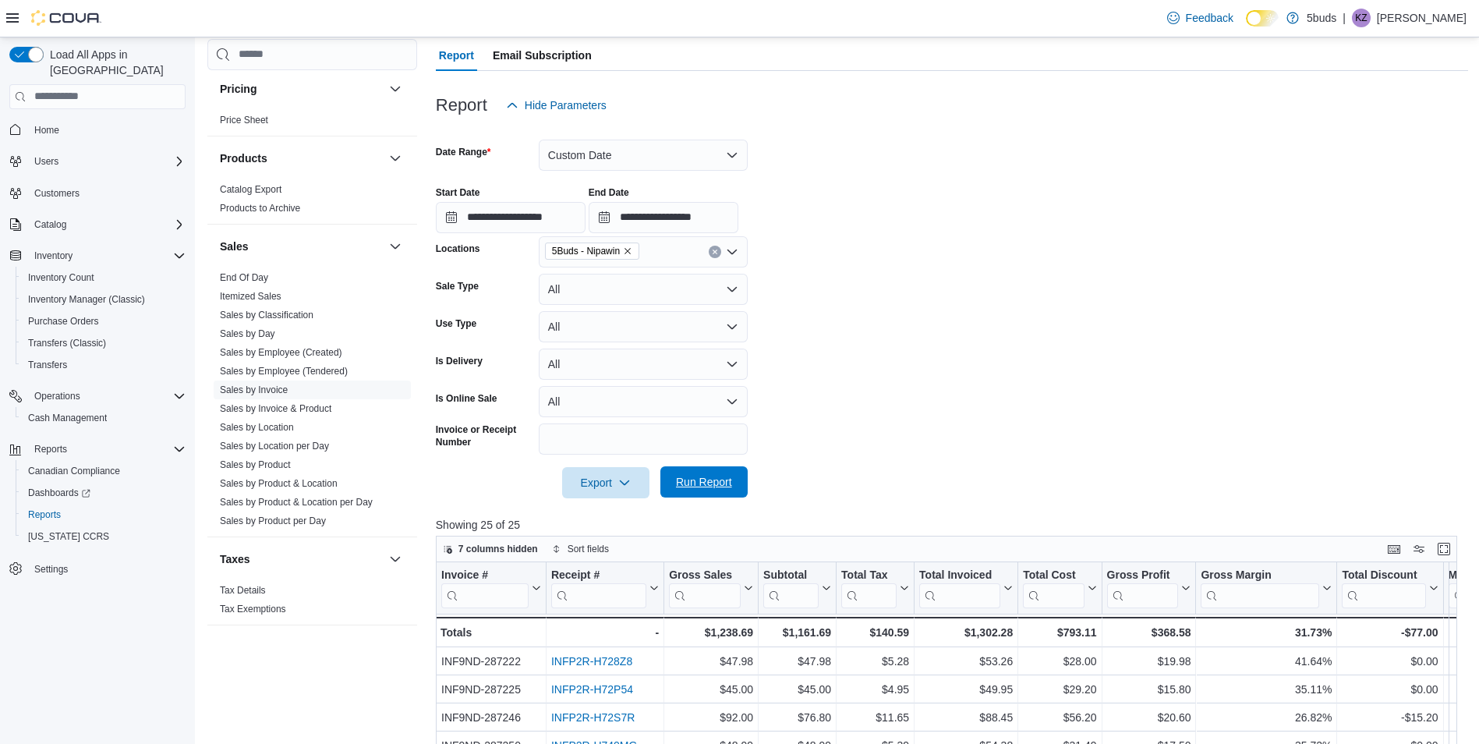 This screenshot has width=1479, height=744. I want to click on a: Sales by Day, so click(247, 334).